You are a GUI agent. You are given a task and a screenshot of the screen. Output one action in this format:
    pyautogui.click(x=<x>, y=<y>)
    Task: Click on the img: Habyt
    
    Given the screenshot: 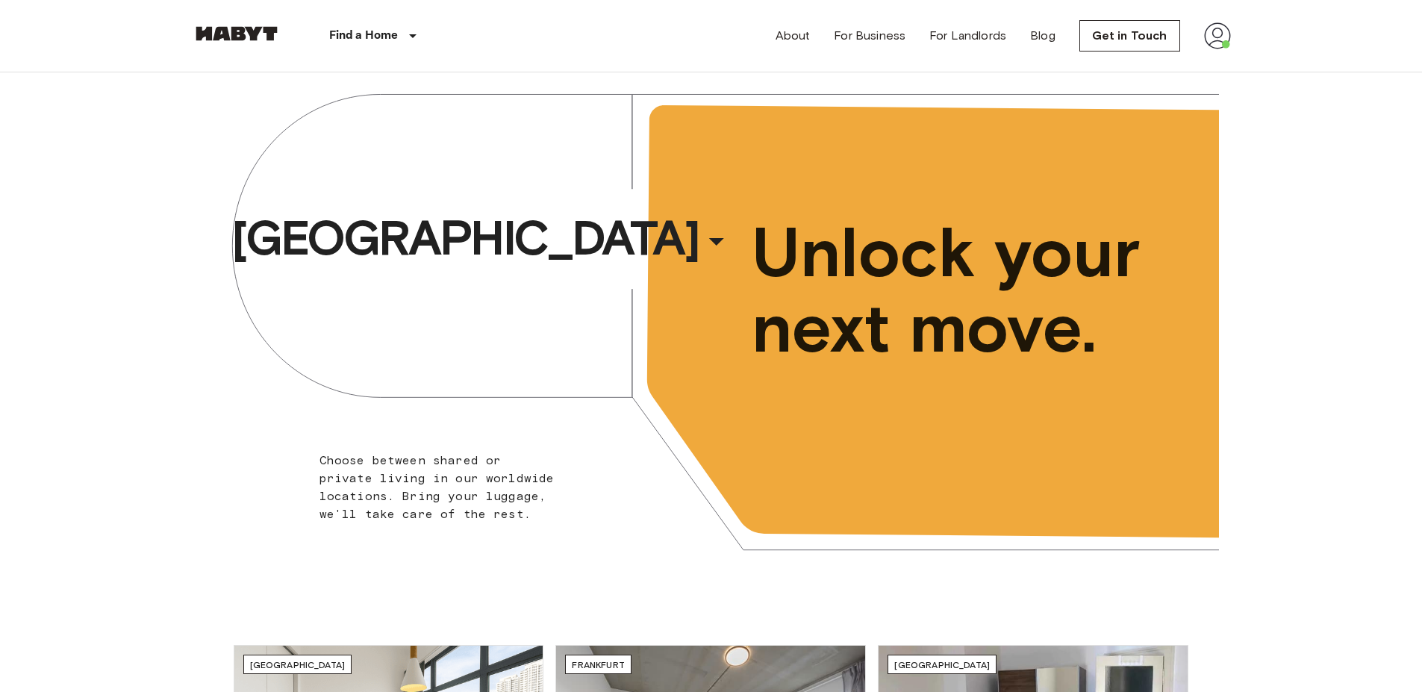 What is the action you would take?
    pyautogui.click(x=237, y=34)
    